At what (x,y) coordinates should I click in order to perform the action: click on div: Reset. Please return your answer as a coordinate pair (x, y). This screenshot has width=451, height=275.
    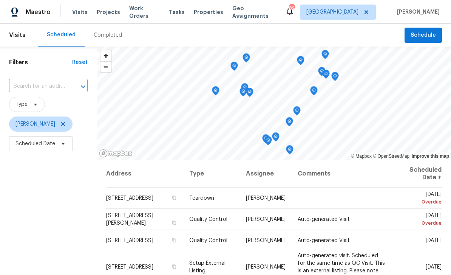
    Looking at the image, I should click on (80, 62).